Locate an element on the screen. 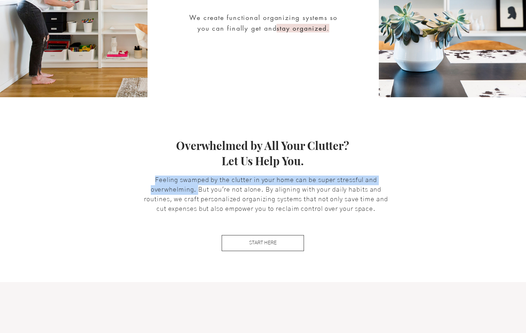  span: Overwhelmed by All Your Clutter? Let Us Help You. is located at coordinates (263, 153).